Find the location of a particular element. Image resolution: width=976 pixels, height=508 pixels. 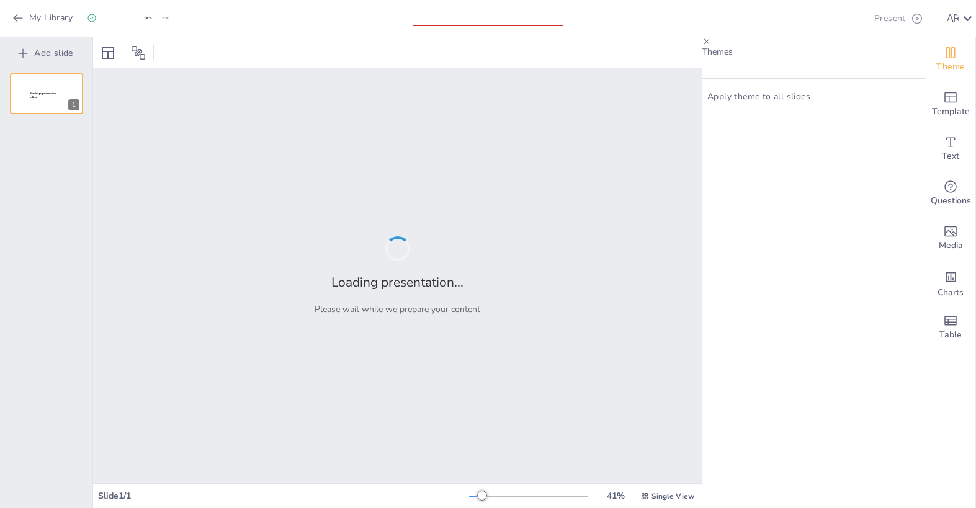

div: Get real-time input from your audience is located at coordinates (951, 194).